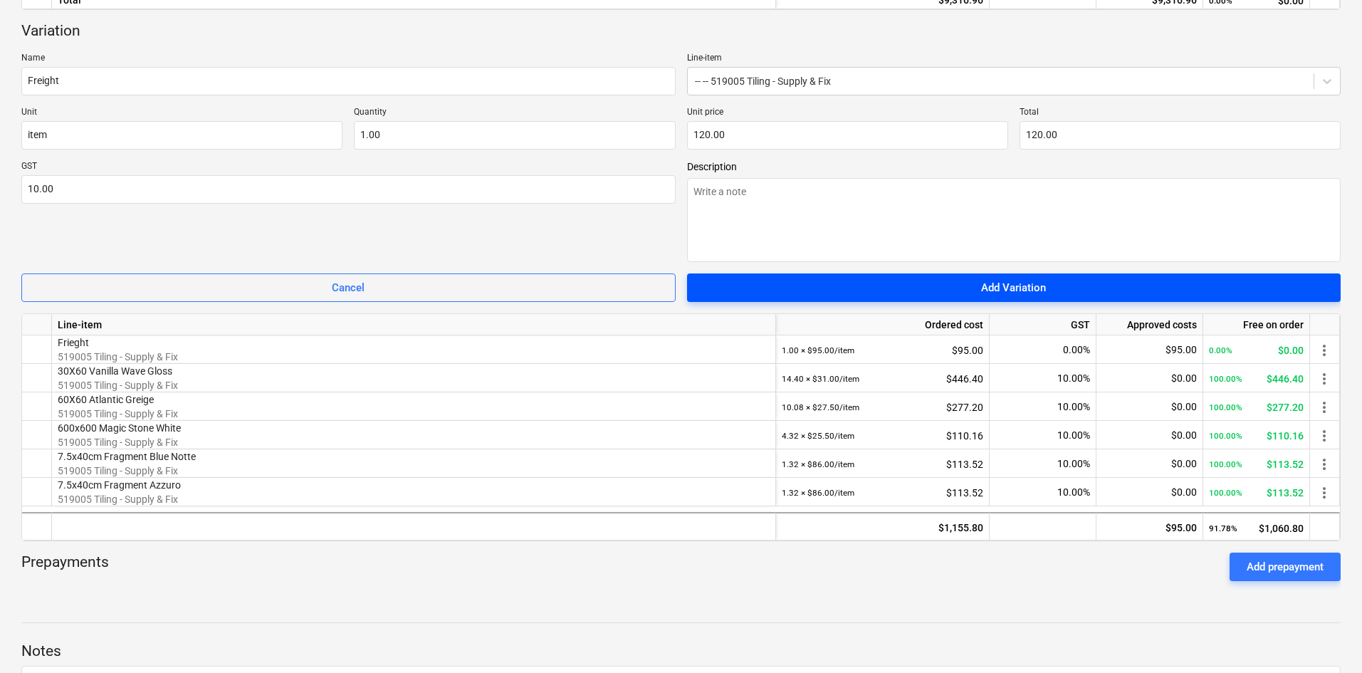 The image size is (1362, 673). I want to click on p: Variation, so click(51, 31).